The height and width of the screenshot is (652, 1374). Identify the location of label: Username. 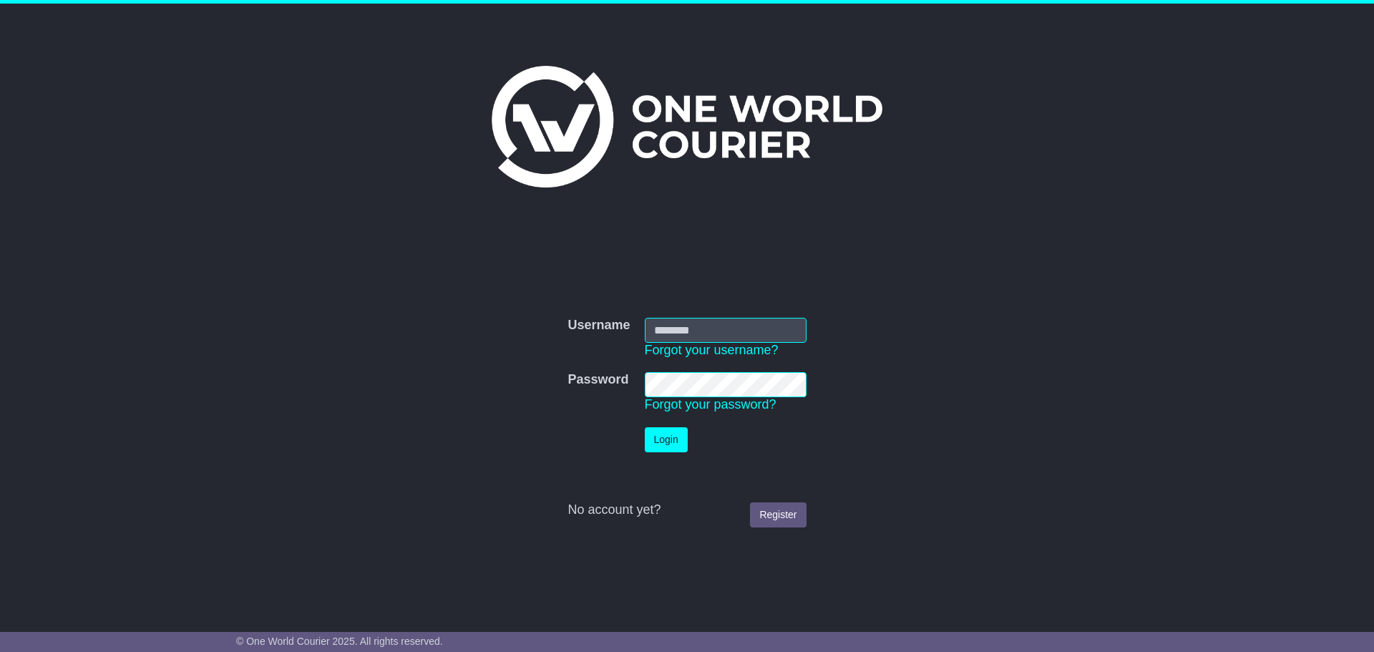
(598, 326).